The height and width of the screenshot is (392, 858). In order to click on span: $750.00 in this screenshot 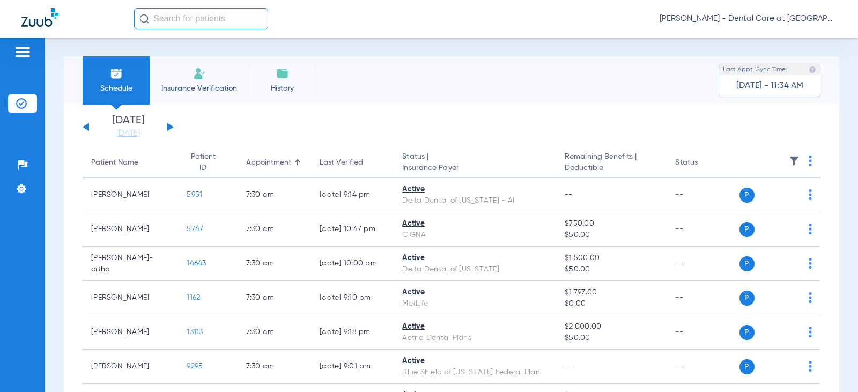, I will do `click(612, 224)`.